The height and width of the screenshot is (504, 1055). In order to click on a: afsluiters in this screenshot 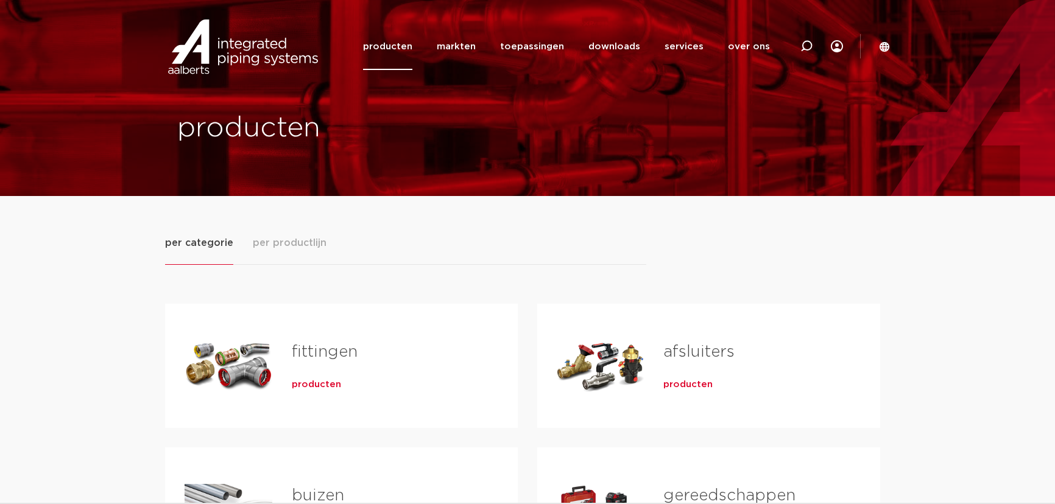, I will do `click(699, 352)`.